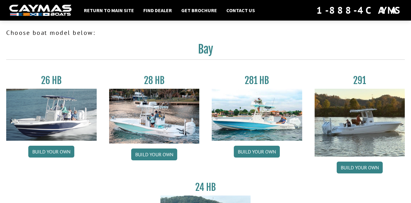  I want to click on h3: 26 HB, so click(51, 80).